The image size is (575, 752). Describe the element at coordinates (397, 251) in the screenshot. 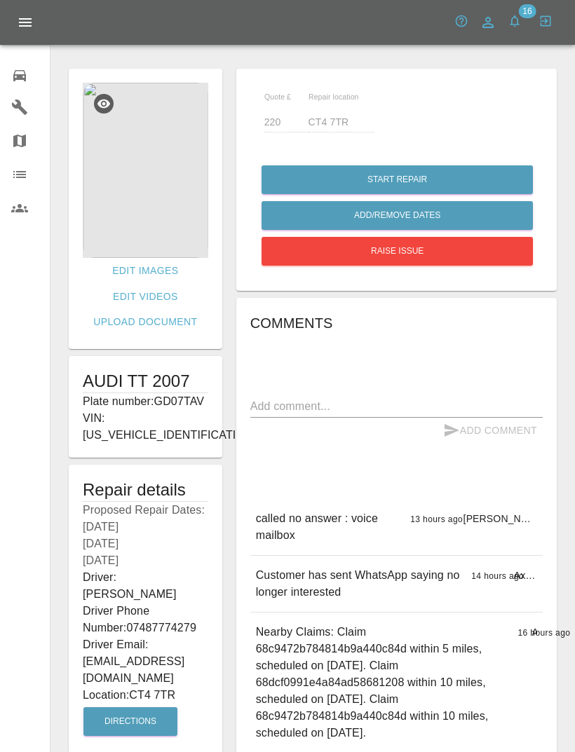

I see `button: Raise issue` at that location.